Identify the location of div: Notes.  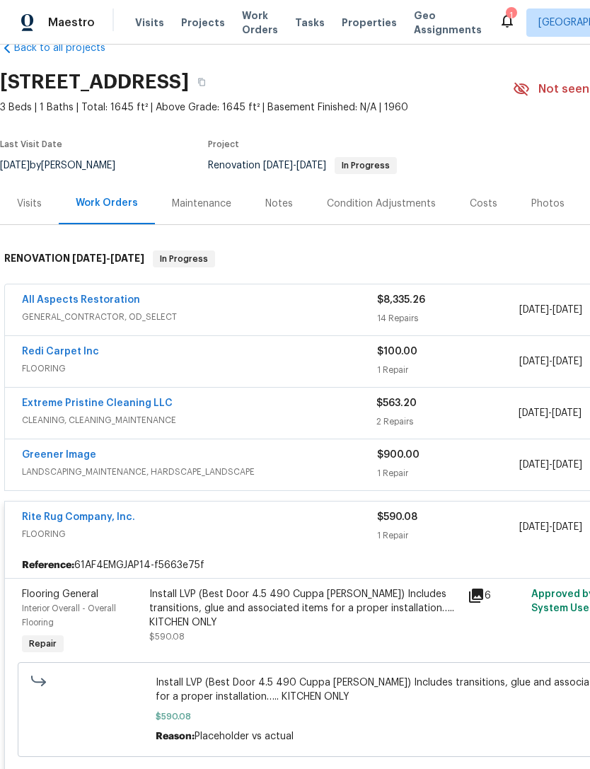
(279, 204).